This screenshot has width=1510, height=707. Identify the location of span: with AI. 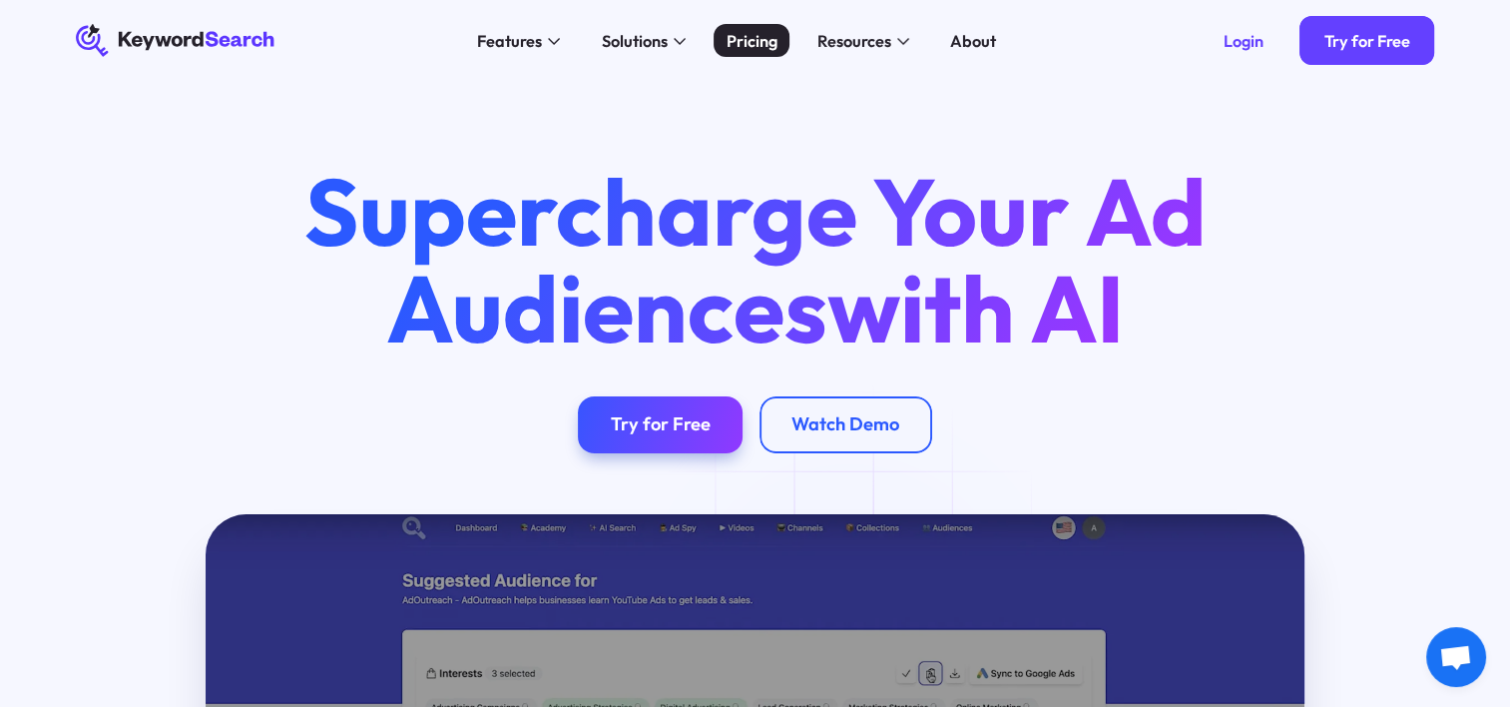
(975, 307).